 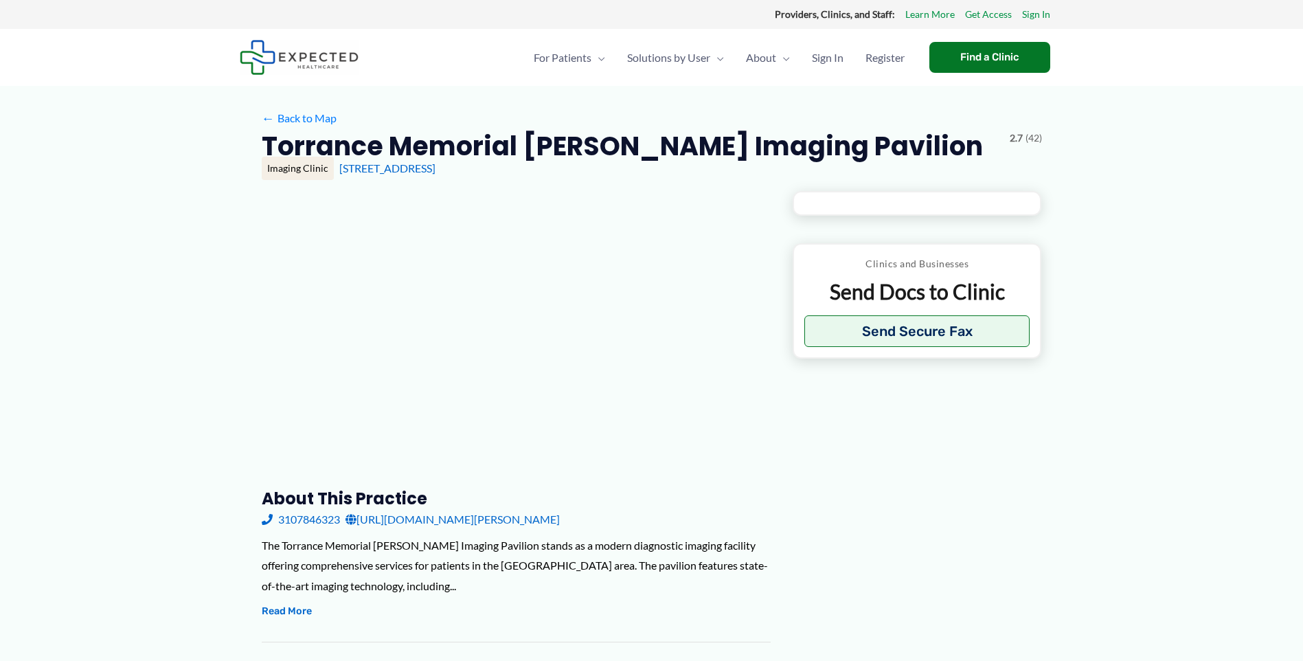 What do you see at coordinates (988, 14) in the screenshot?
I see `a: Get Access` at bounding box center [988, 14].